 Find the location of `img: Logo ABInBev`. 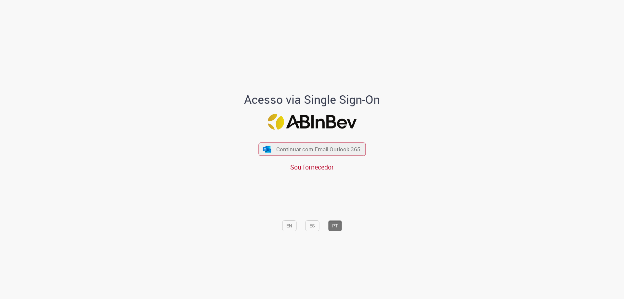

img: Logo ABInBev is located at coordinates (312, 122).